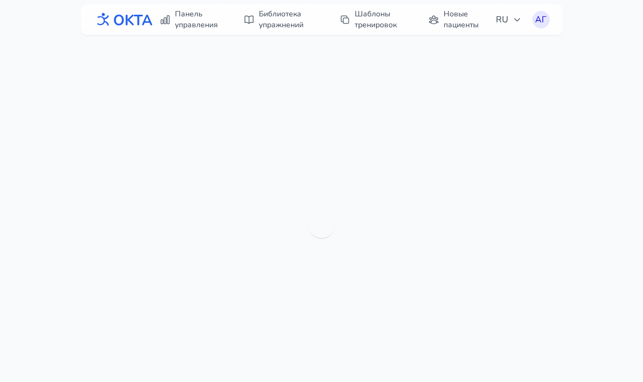  I want to click on a: Панель управления, so click(191, 20).